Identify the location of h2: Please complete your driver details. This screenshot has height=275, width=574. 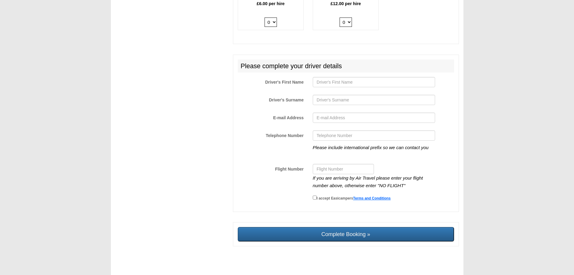
(346, 66).